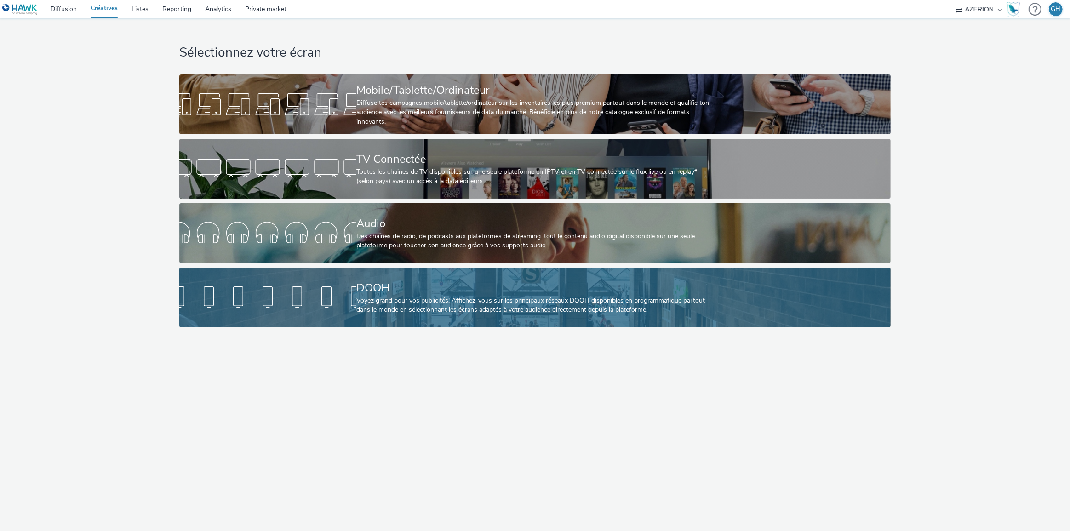  What do you see at coordinates (535, 298) in the screenshot?
I see `a: DOOHVoyez grand pour vos publicités! Affichez-vous sur les principaux réseaux DOOH disponibles en...` at bounding box center [535, 298].